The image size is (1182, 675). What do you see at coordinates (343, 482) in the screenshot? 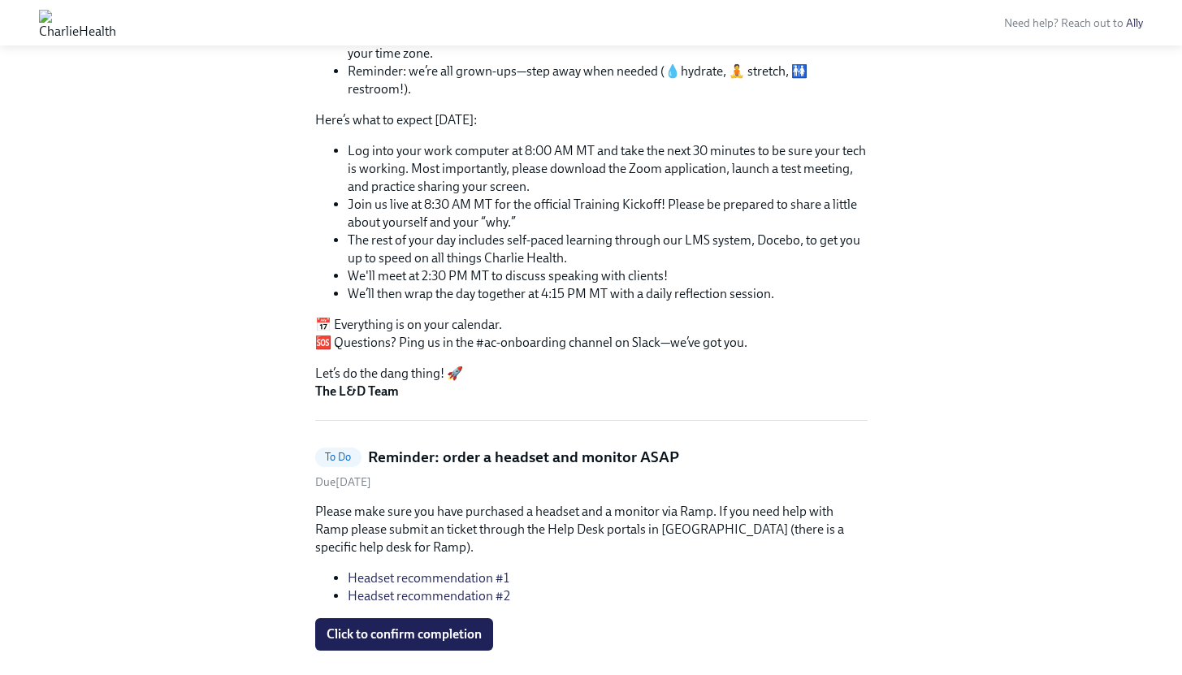
I see `span: Tuesday, August 12th 2025, 10:00 am` at bounding box center [343, 482].